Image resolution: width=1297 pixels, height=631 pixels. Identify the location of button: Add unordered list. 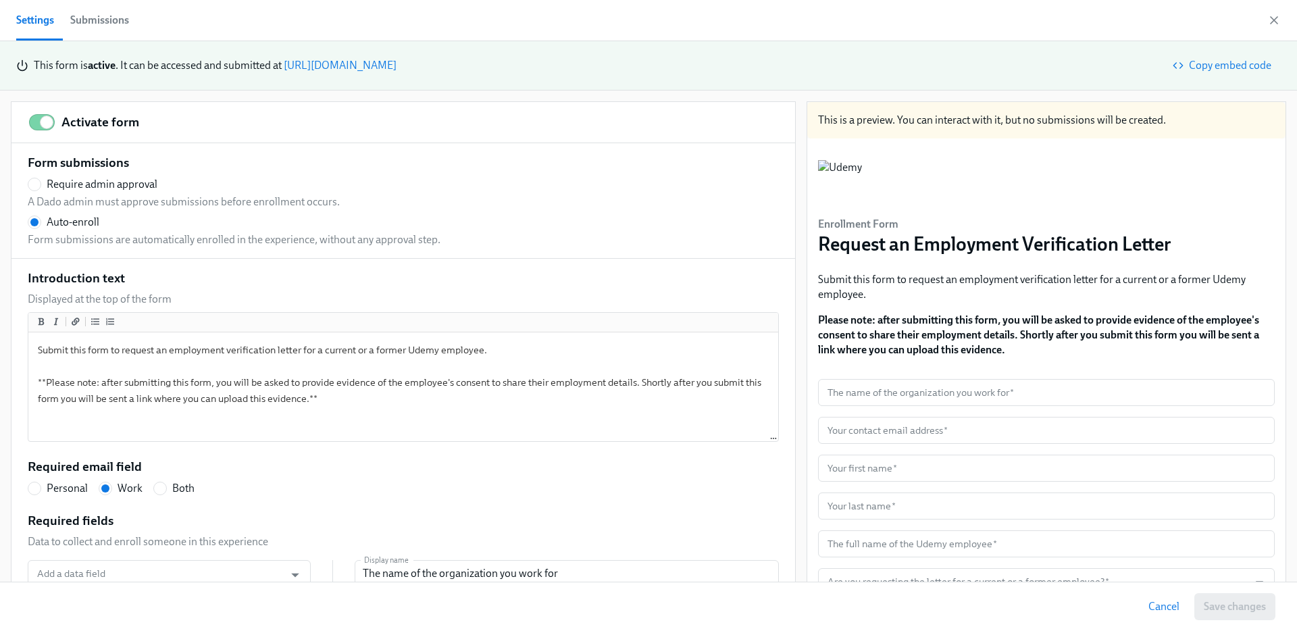
(95, 322).